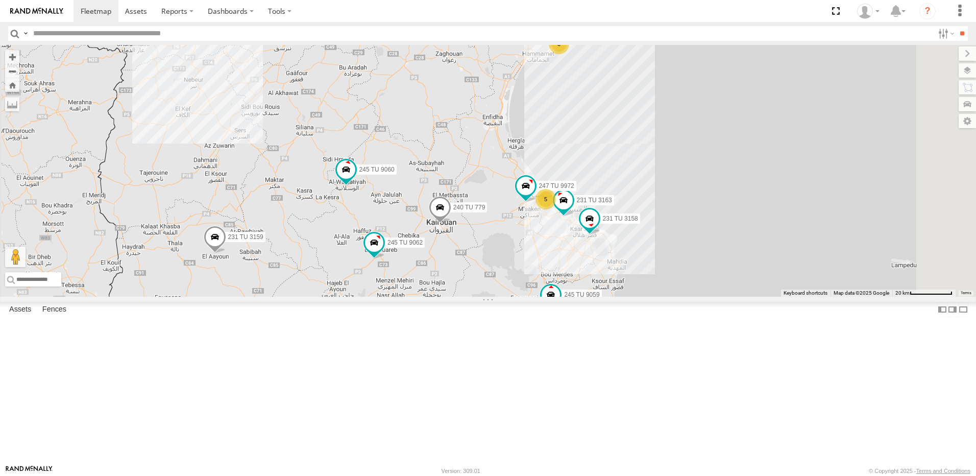 The image size is (976, 476). I want to click on span: 20 km, so click(903, 293).